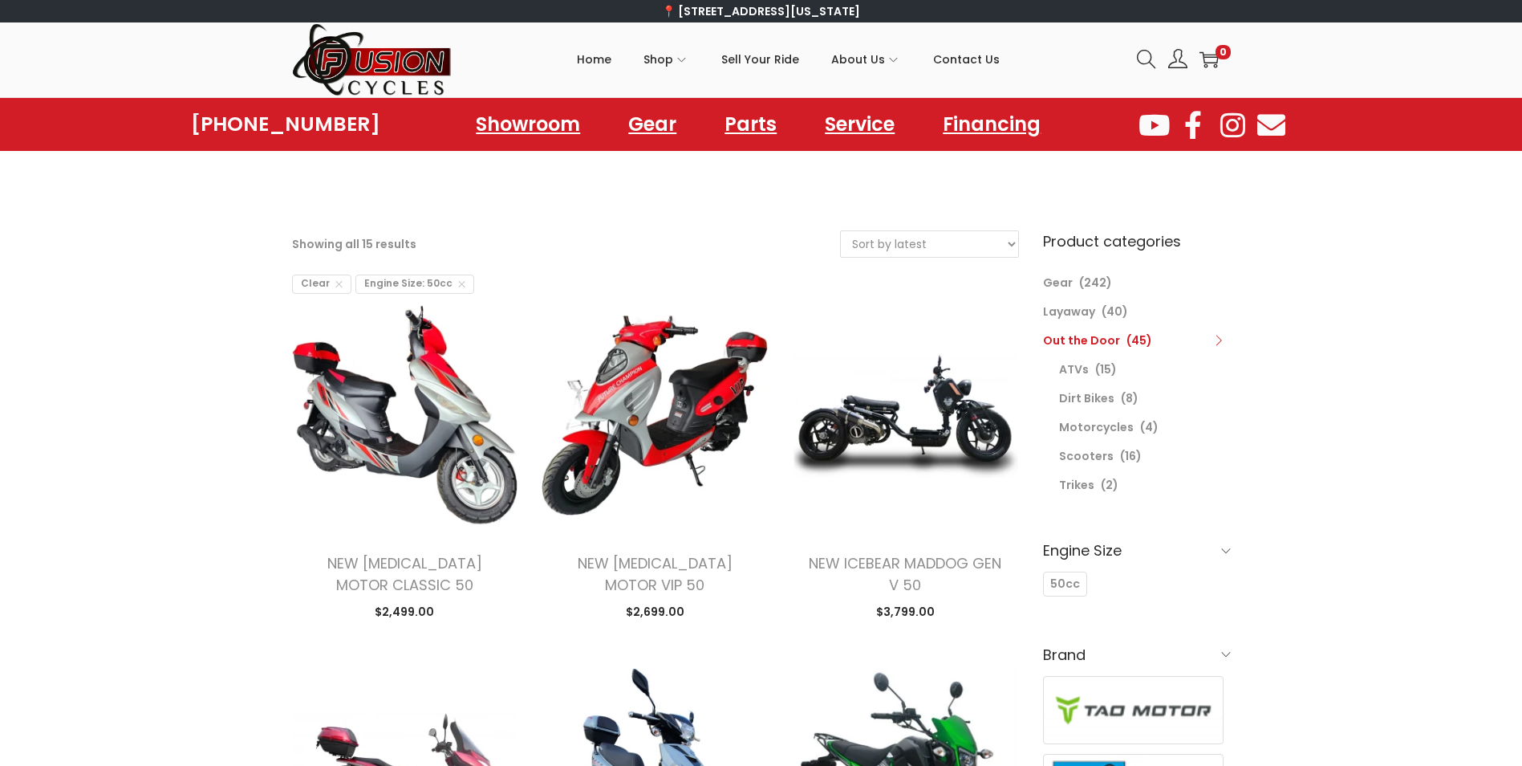 This screenshot has width=1522, height=766. I want to click on span: Home, so click(594, 59).